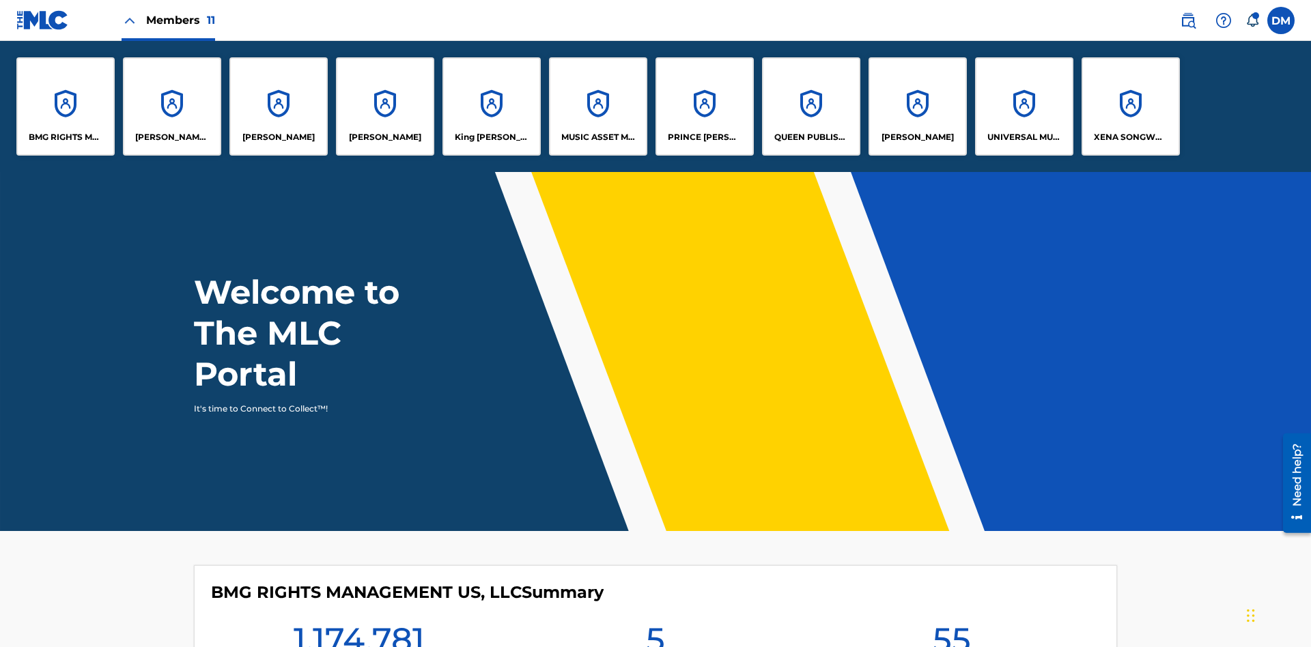 This screenshot has width=1311, height=647. Describe the element at coordinates (1224, 20) in the screenshot. I see `div: Help` at that location.